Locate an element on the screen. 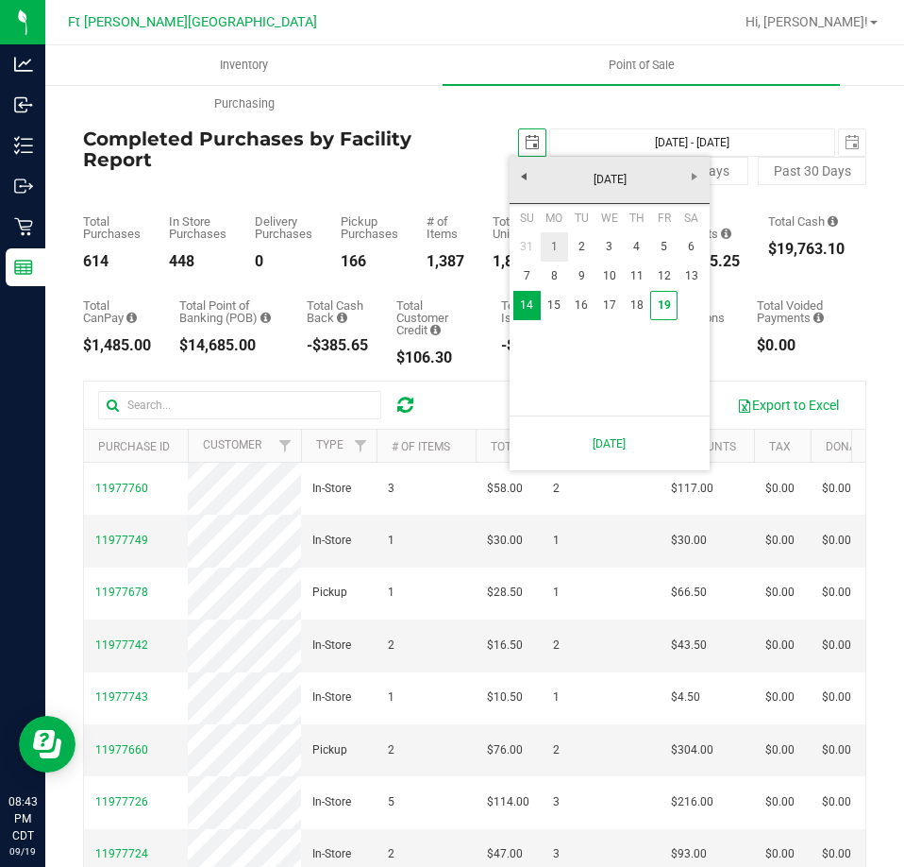 The height and width of the screenshot is (867, 904). th: Thursday is located at coordinates (636, 218).